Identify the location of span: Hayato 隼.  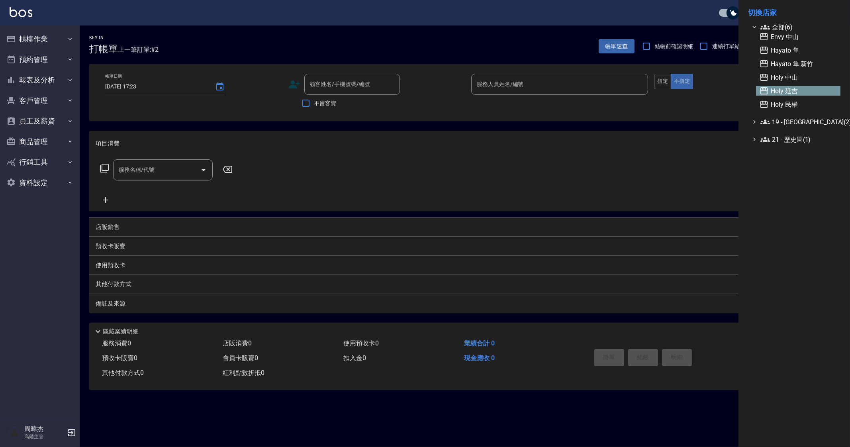
(798, 50).